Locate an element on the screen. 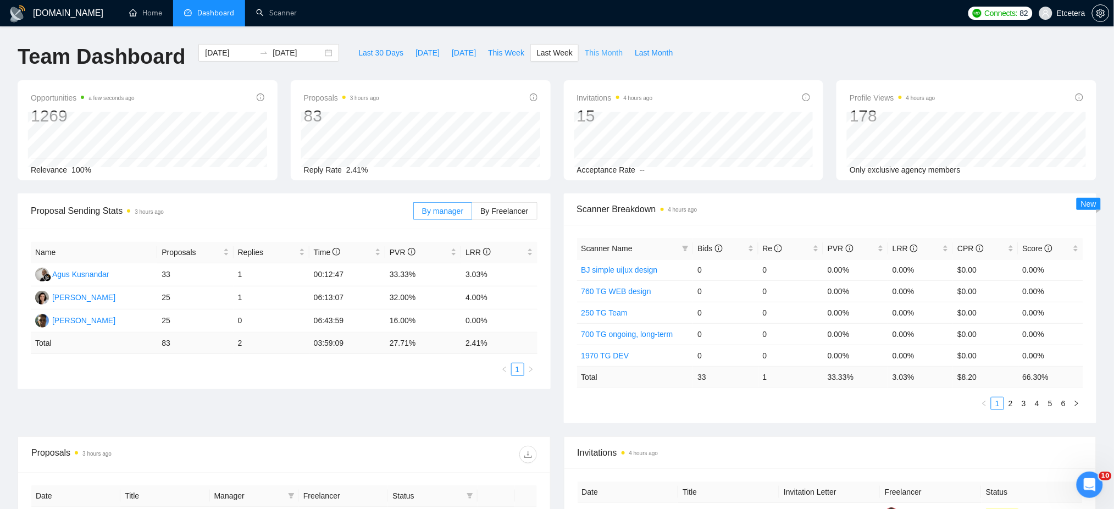 Image resolution: width=1114 pixels, height=509 pixels. td: 2 is located at coordinates (272, 343).